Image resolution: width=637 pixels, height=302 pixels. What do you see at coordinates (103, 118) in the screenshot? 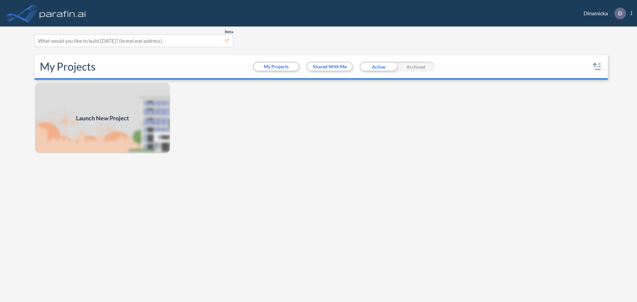
I see `img: add` at bounding box center [103, 118].